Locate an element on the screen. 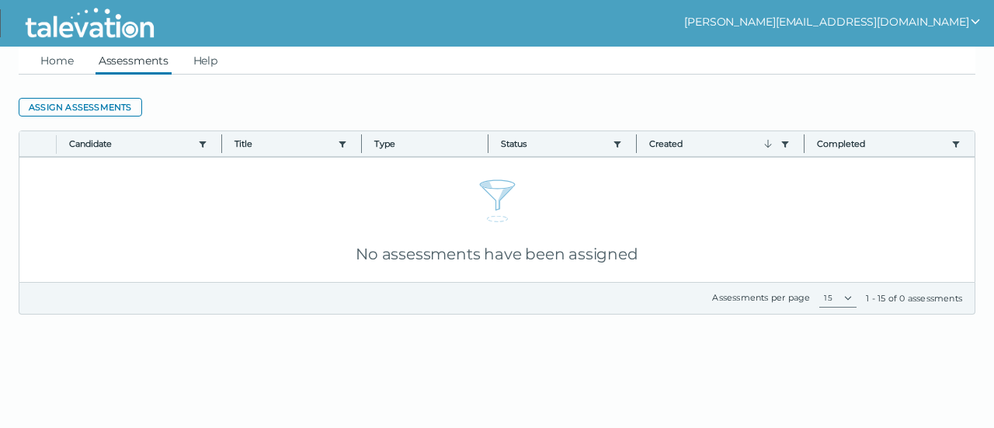 The image size is (994, 428). button: Title is located at coordinates (283, 144).